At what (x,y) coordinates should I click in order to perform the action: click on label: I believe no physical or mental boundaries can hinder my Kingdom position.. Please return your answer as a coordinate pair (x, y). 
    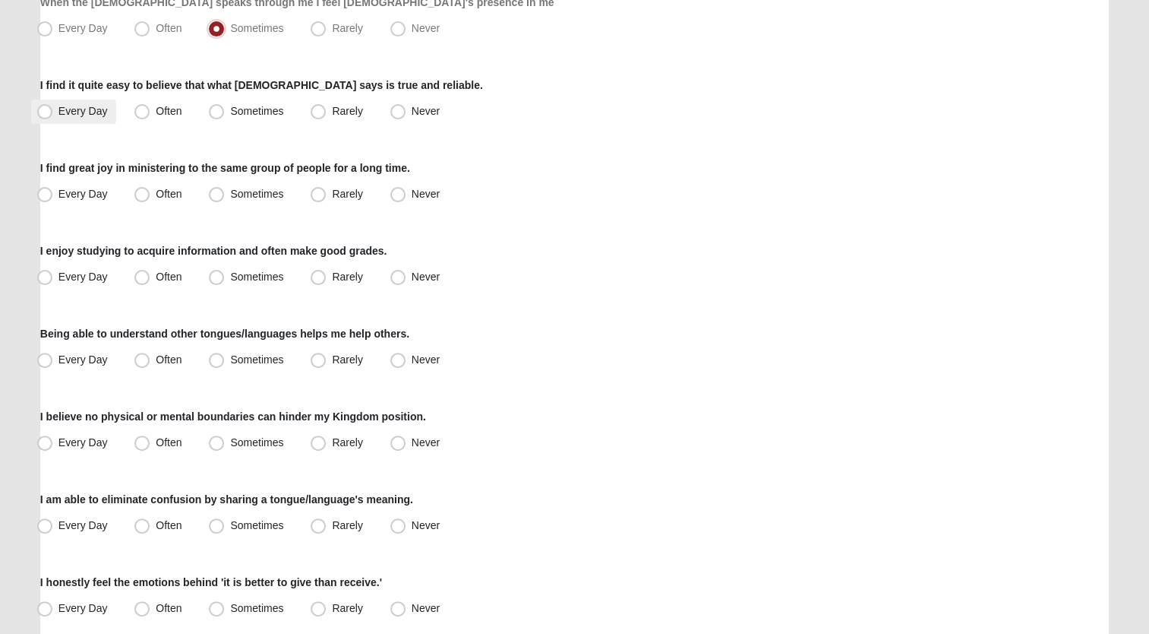
    Looking at the image, I should click on (233, 416).